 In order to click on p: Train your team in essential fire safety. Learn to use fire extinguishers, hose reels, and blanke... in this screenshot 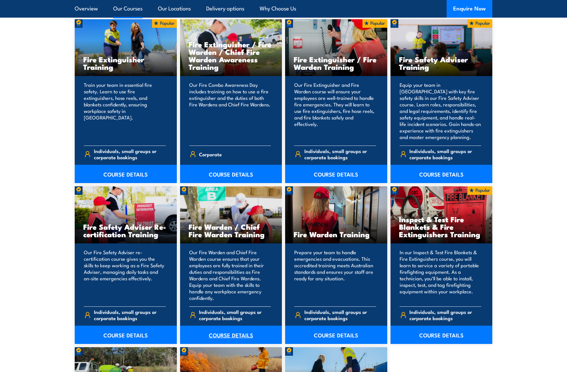, I will do `click(125, 111)`.